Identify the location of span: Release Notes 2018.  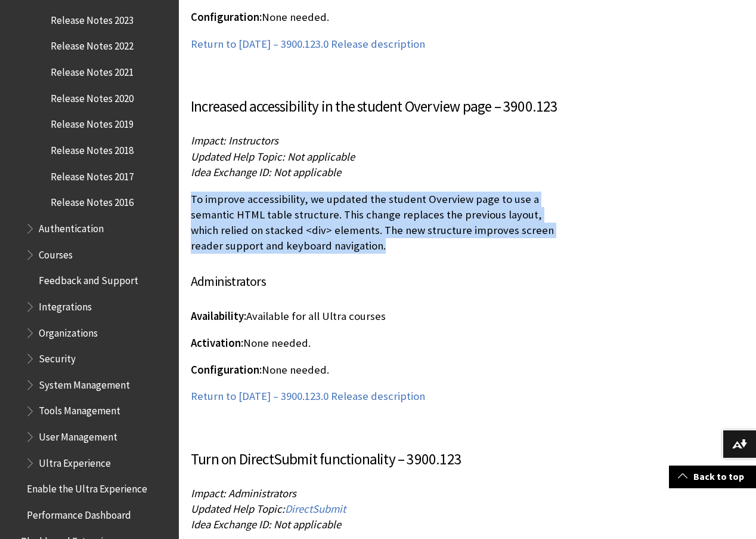
(92, 148).